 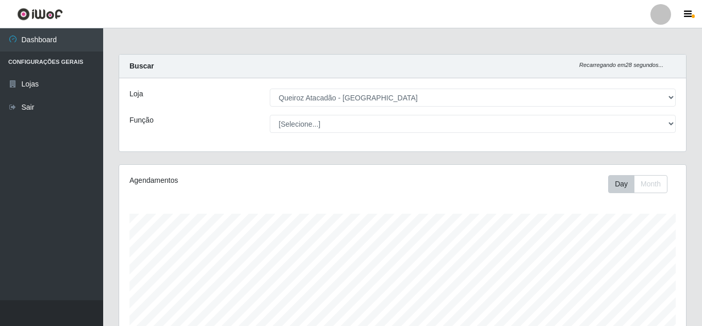 I want to click on button: Month, so click(x=650, y=184).